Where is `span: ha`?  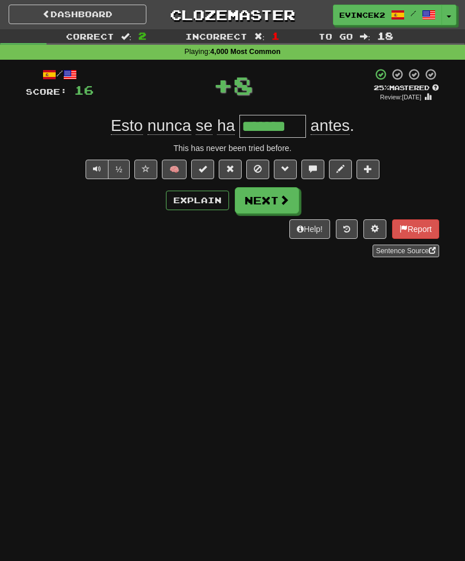 span: ha is located at coordinates (225, 126).